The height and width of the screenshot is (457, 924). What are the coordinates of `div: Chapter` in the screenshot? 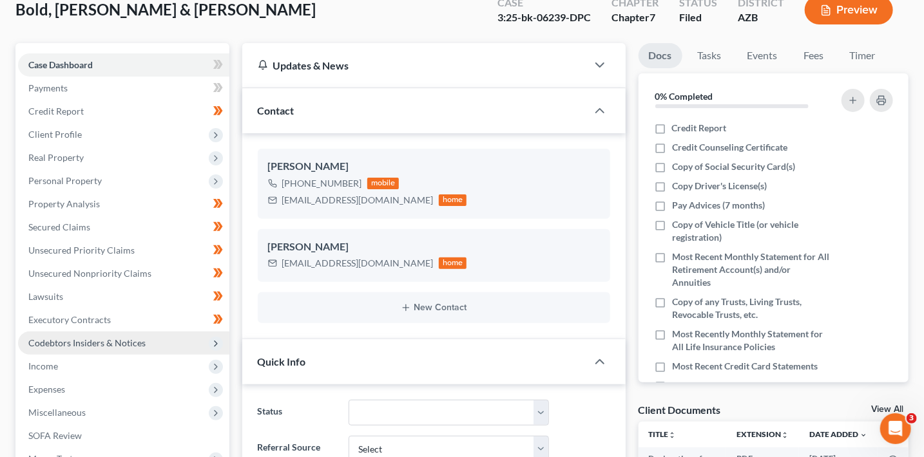 It's located at (635, 17).